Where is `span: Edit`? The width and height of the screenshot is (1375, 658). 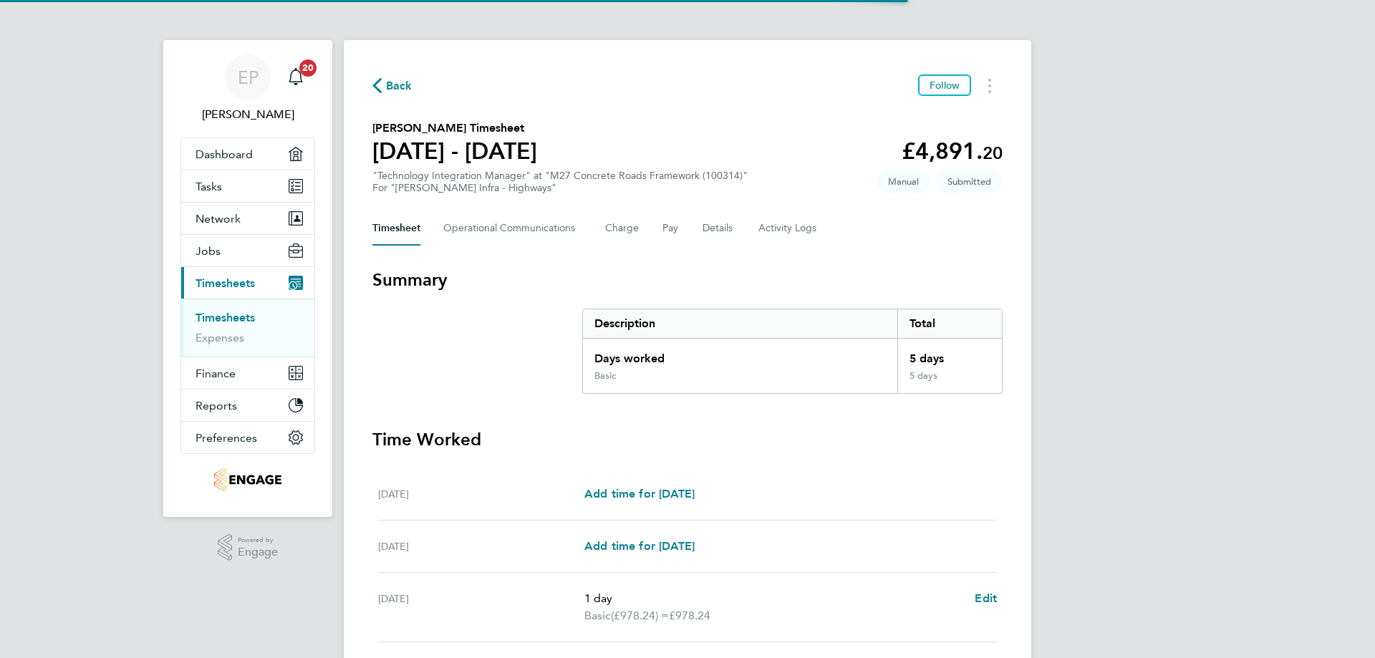 span: Edit is located at coordinates (986, 598).